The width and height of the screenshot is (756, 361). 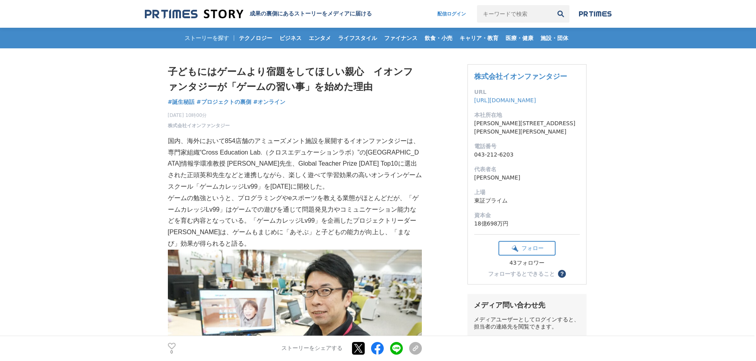 I want to click on a: ビジネス, so click(x=290, y=38).